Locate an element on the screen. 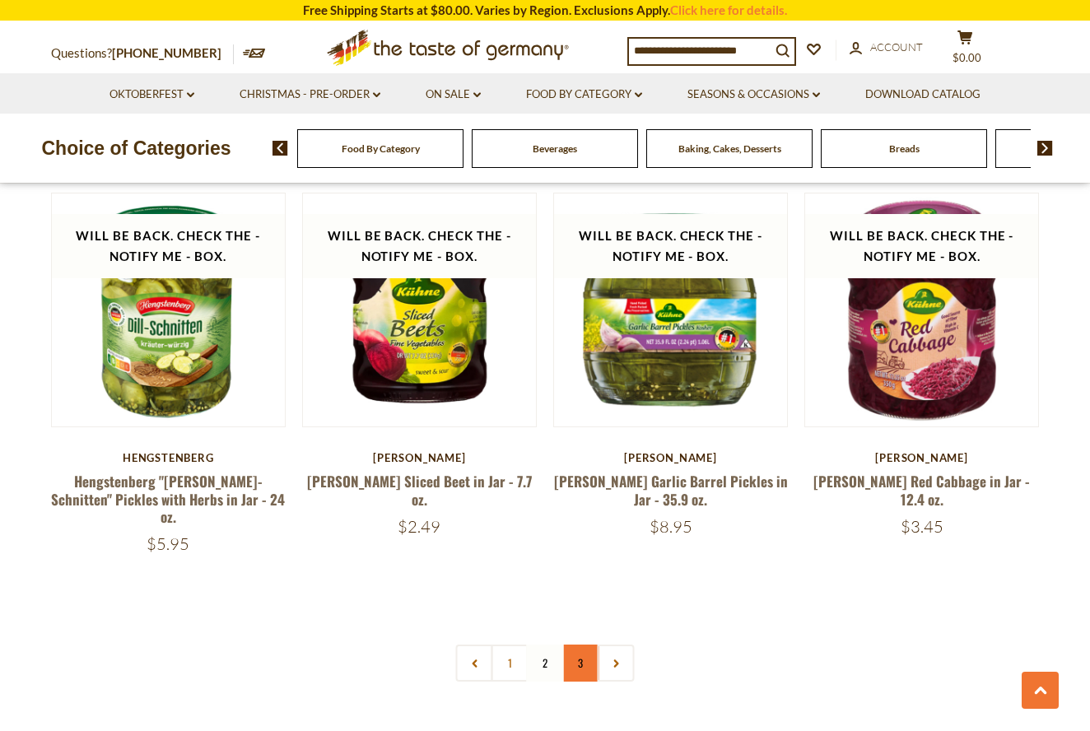  a: Account is located at coordinates (886, 48).